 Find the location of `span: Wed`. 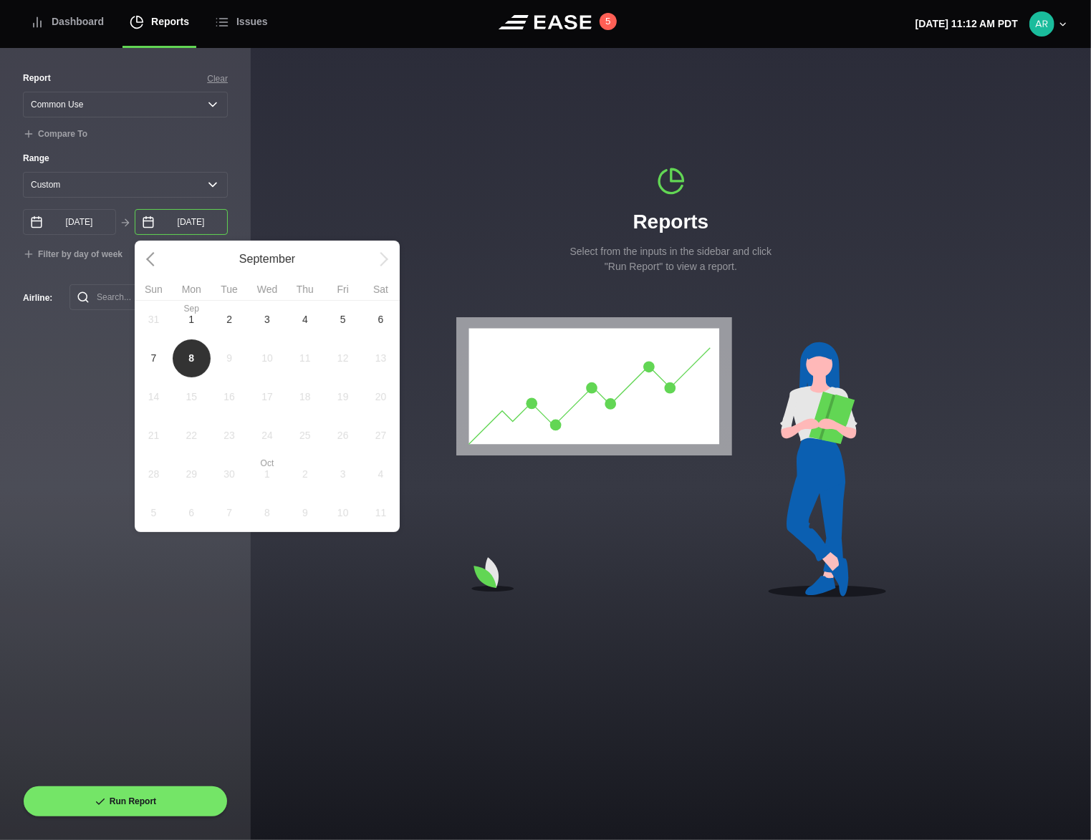

span: Wed is located at coordinates (267, 289).